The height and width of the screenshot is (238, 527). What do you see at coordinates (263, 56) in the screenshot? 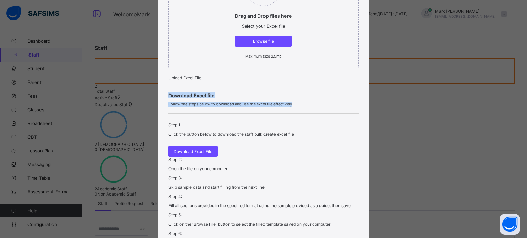
I see `small: Maximum size 2.5mb` at bounding box center [263, 56].